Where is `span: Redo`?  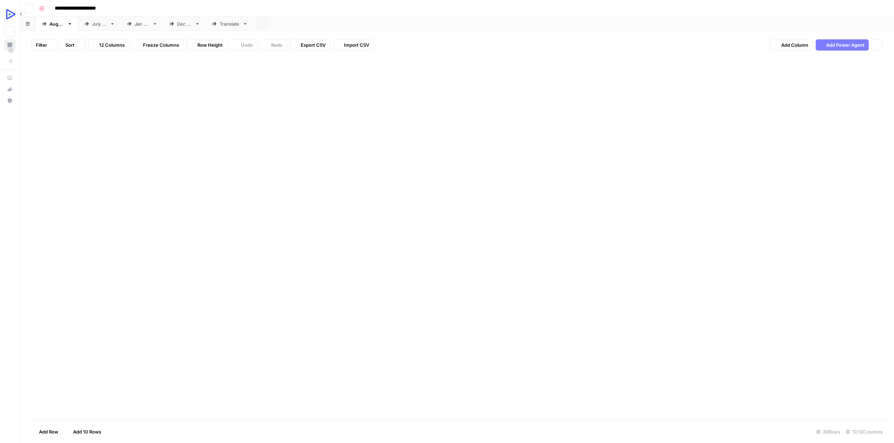 span: Redo is located at coordinates (277, 45).